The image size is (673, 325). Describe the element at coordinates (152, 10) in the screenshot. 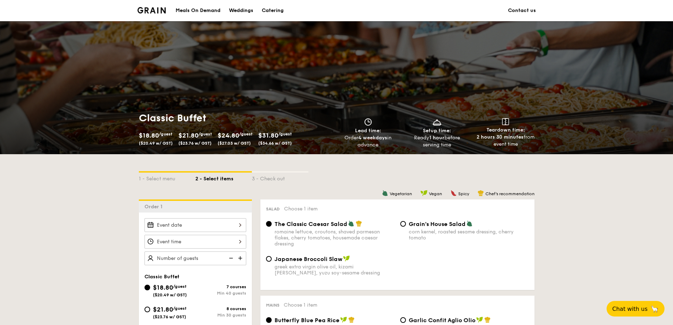

I see `a: Logotype` at that location.